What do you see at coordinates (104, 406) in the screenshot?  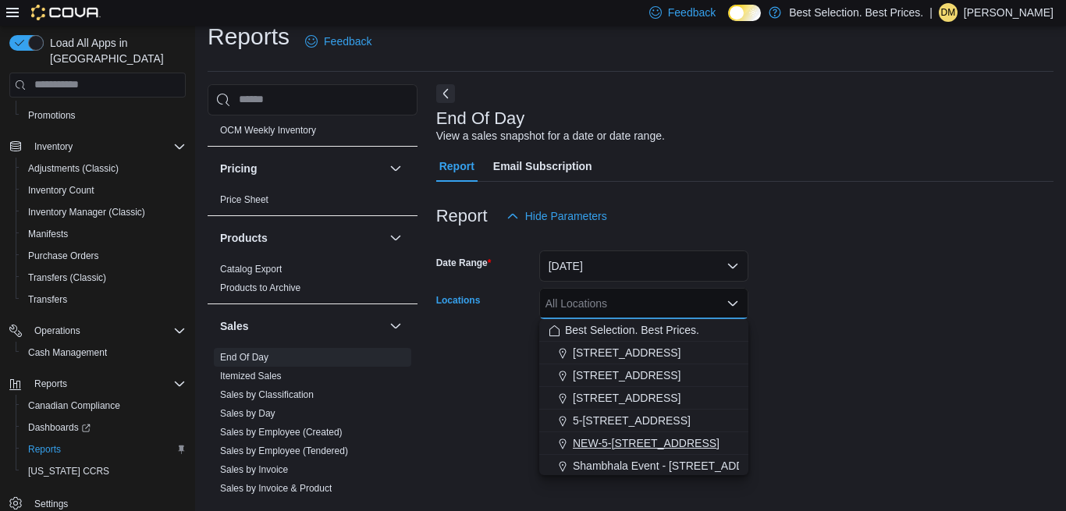 I see `button: Canadian Compliance` at bounding box center [104, 406].